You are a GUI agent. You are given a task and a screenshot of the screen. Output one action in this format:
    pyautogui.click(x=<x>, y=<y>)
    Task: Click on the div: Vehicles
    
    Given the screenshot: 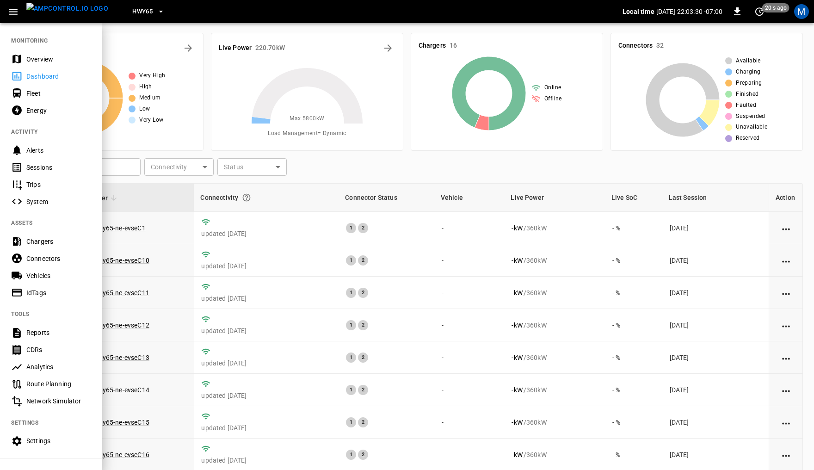 What is the action you would take?
    pyautogui.click(x=58, y=276)
    